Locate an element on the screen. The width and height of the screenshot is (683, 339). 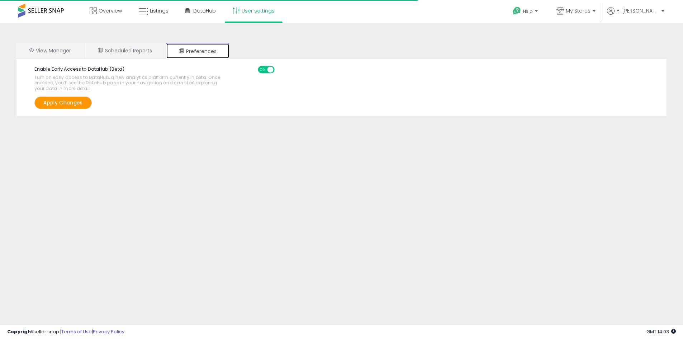
span: Overview is located at coordinates (110, 11).